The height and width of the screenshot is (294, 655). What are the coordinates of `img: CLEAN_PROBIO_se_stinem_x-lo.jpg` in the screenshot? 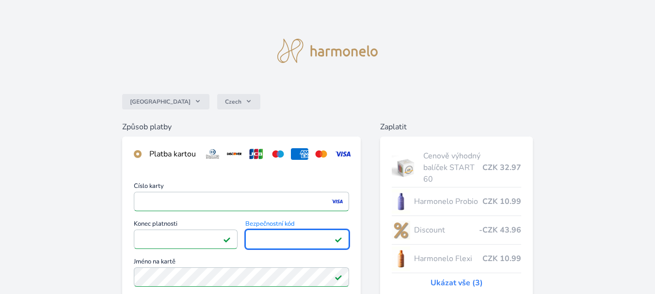 It's located at (401, 202).